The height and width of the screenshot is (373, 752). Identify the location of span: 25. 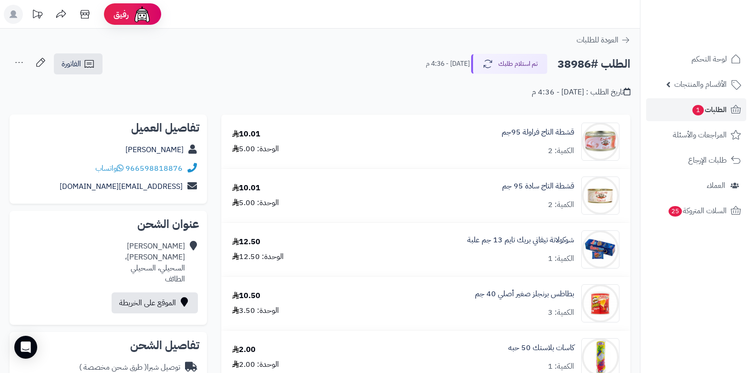
(675, 211).